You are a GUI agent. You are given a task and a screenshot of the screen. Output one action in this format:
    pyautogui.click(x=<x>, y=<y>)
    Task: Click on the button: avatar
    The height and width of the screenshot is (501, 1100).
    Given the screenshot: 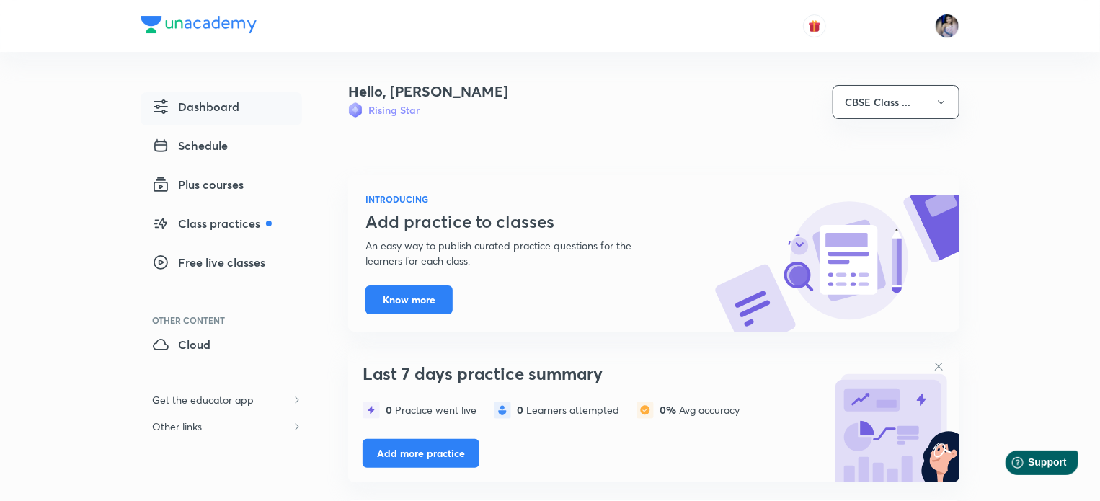 What is the action you would take?
    pyautogui.click(x=815, y=26)
    